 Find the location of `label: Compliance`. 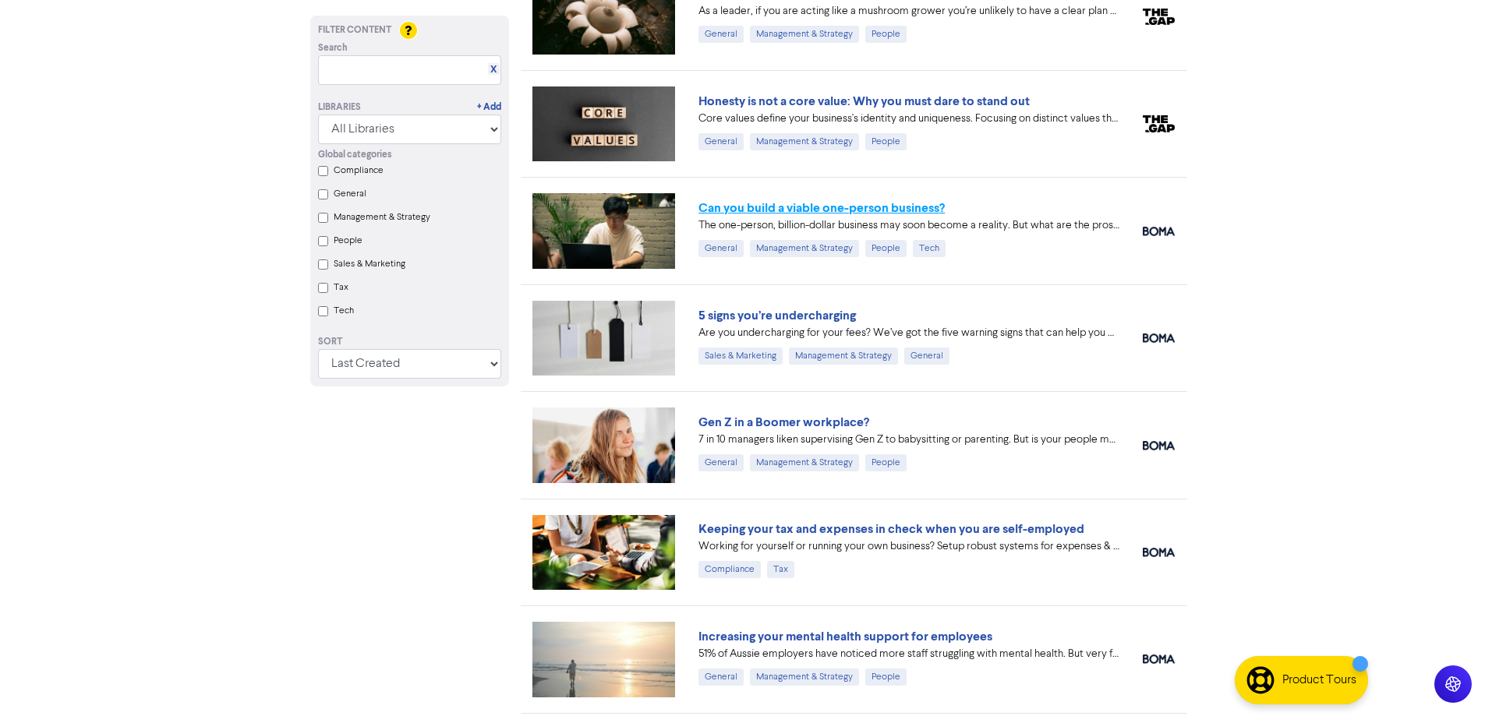

label: Compliance is located at coordinates (358, 171).